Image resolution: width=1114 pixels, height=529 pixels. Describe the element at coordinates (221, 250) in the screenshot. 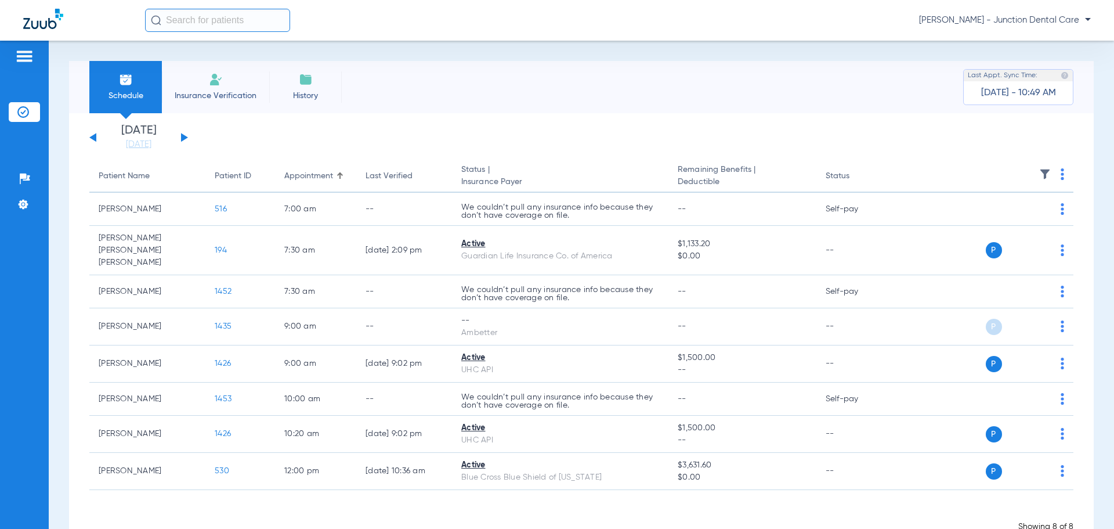

I see `span: 194` at that location.